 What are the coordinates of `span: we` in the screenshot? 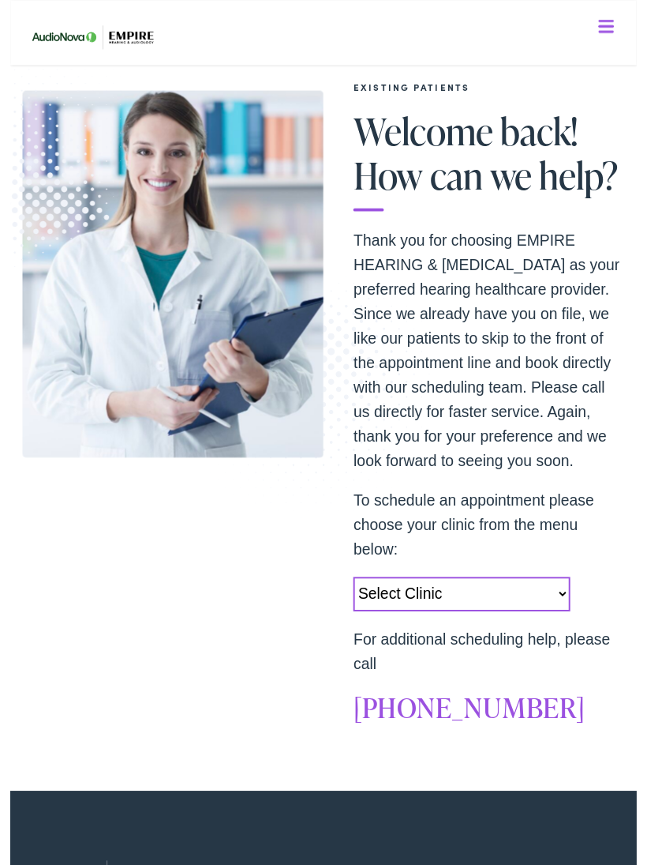 It's located at (517, 181).